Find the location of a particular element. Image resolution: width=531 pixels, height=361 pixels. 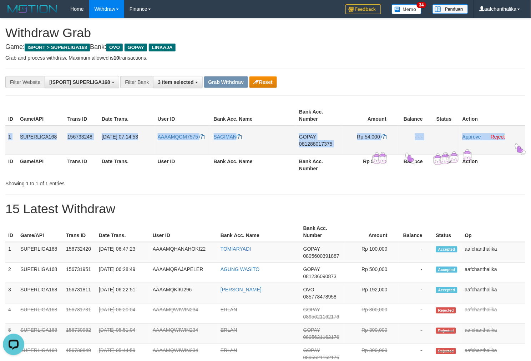

div: Showing 1 to 1 of 1 entries is located at coordinates (111, 182).